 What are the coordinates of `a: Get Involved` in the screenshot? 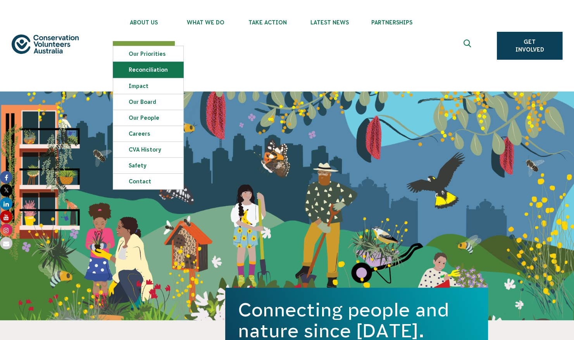 It's located at (530, 46).